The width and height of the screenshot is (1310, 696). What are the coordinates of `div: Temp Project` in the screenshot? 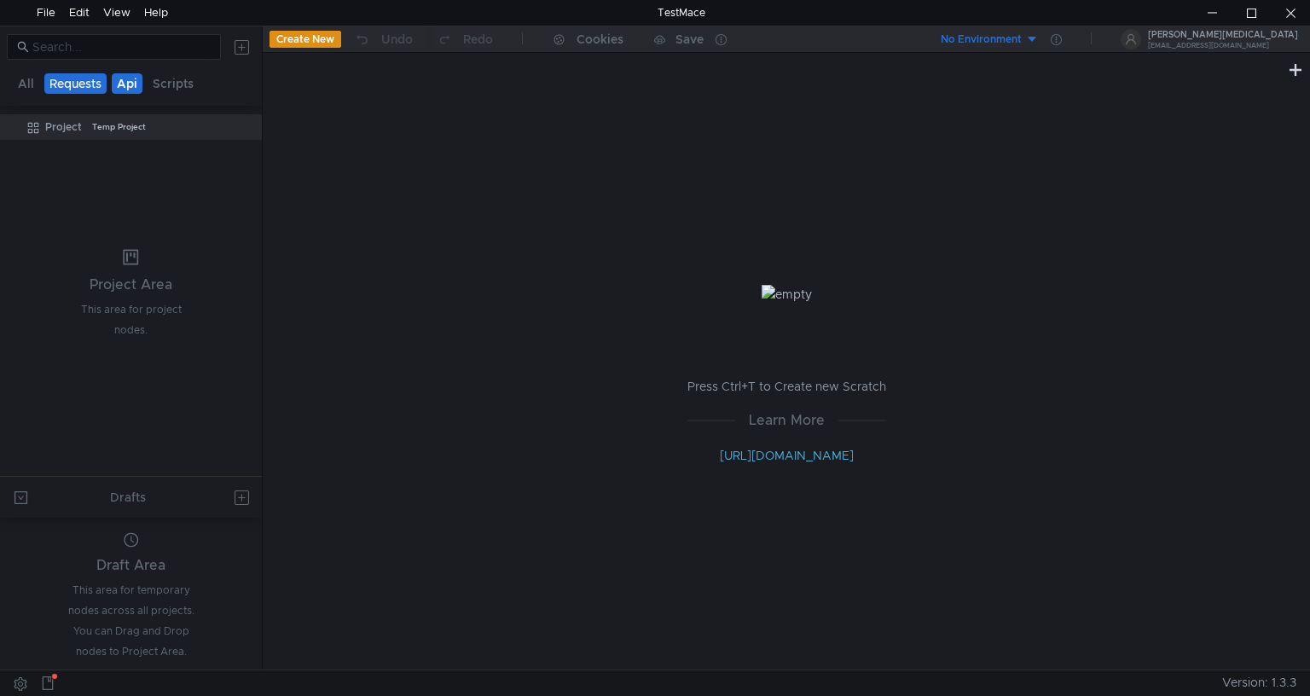 It's located at (119, 127).